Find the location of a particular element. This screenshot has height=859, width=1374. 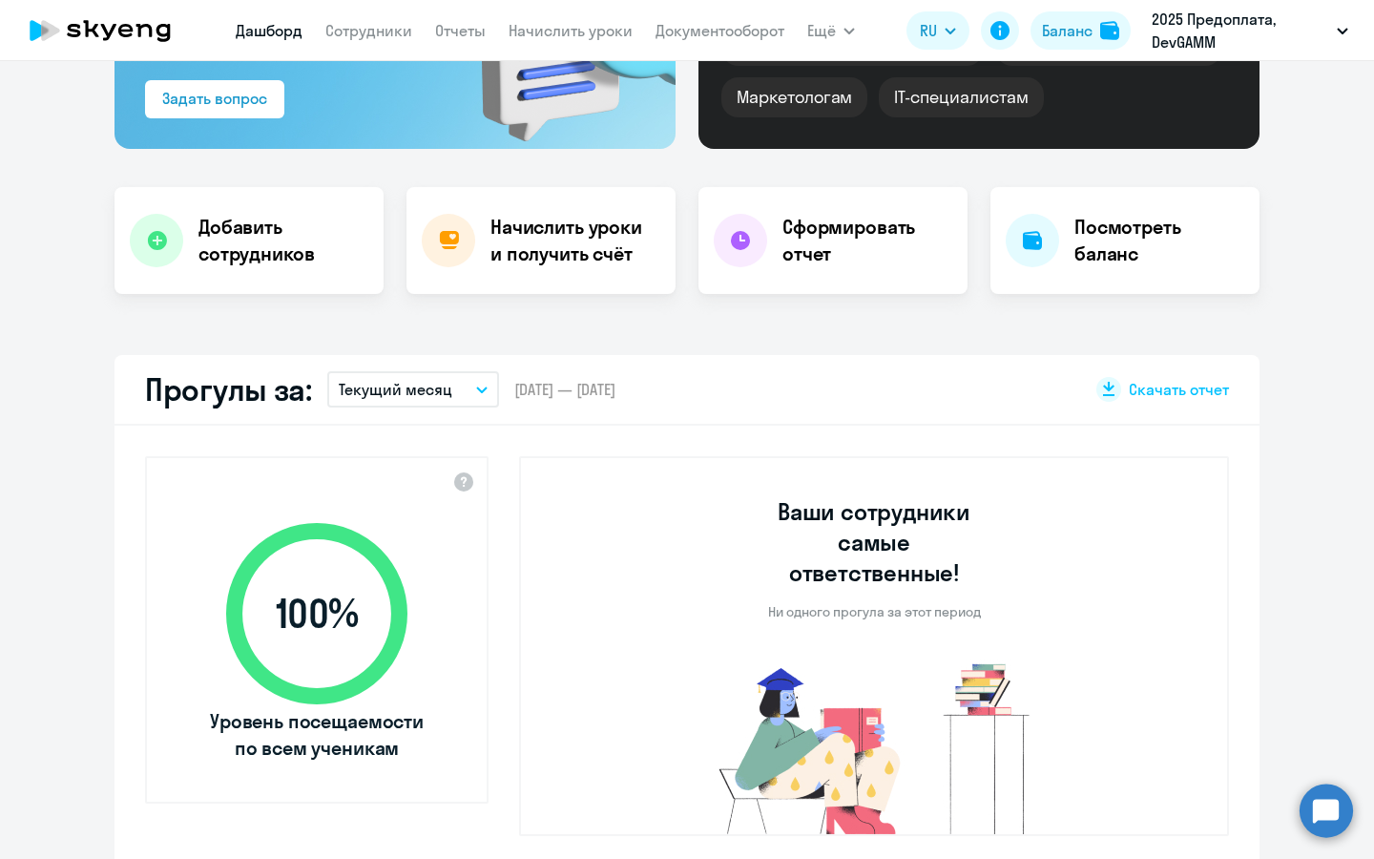

h4: Начислить уроки и получить счёт is located at coordinates (574, 241).